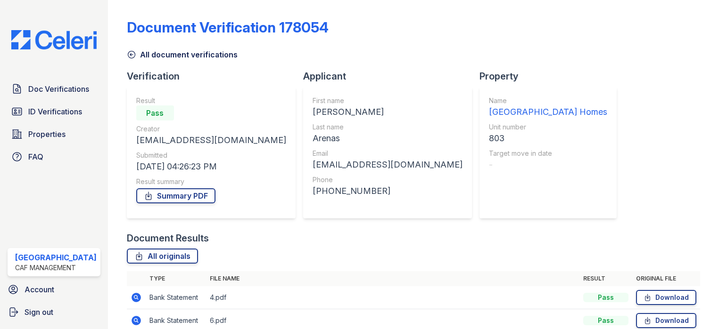  What do you see at coordinates (393, 298) in the screenshot?
I see `td: 4.pdf` at bounding box center [393, 298].